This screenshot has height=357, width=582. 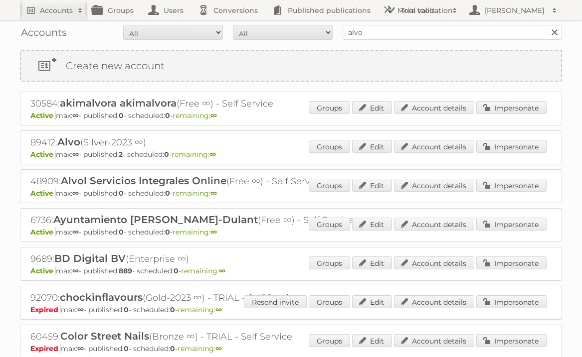 I want to click on span: Color Street Nails, so click(x=105, y=336).